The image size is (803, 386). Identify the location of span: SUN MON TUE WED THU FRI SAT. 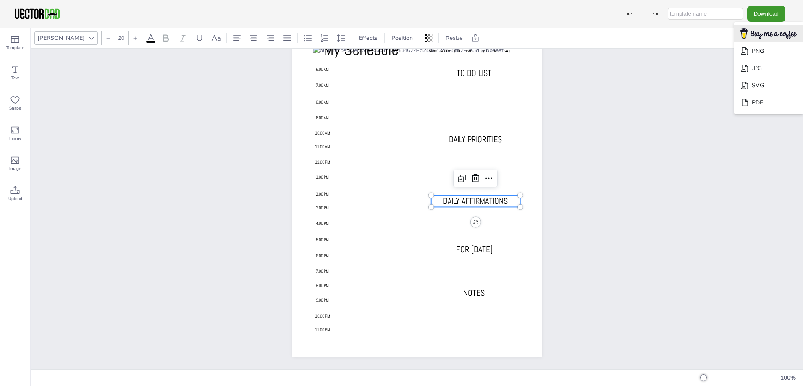
(470, 51).